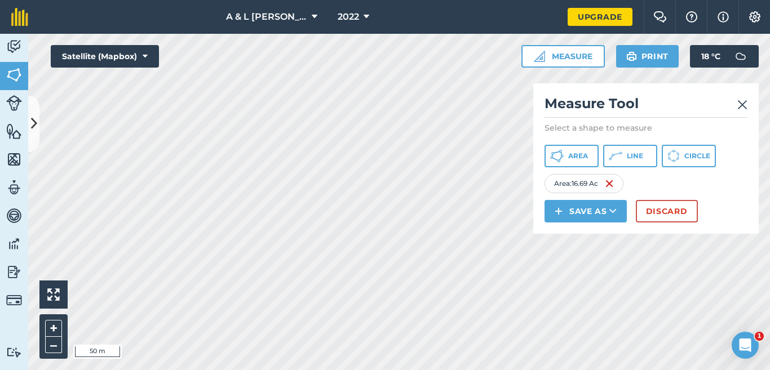  I want to click on h2: Measure Tool, so click(646, 106).